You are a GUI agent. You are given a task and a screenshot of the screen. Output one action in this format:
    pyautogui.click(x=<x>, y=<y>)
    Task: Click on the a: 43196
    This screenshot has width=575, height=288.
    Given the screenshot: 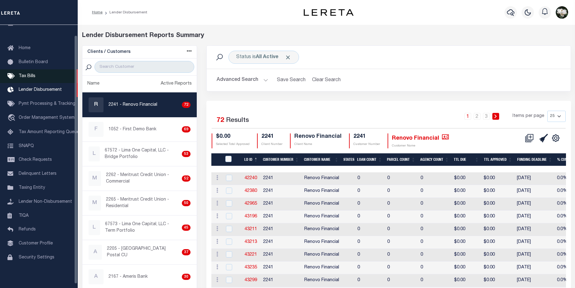 What is the action you would take?
    pyautogui.click(x=251, y=216)
    